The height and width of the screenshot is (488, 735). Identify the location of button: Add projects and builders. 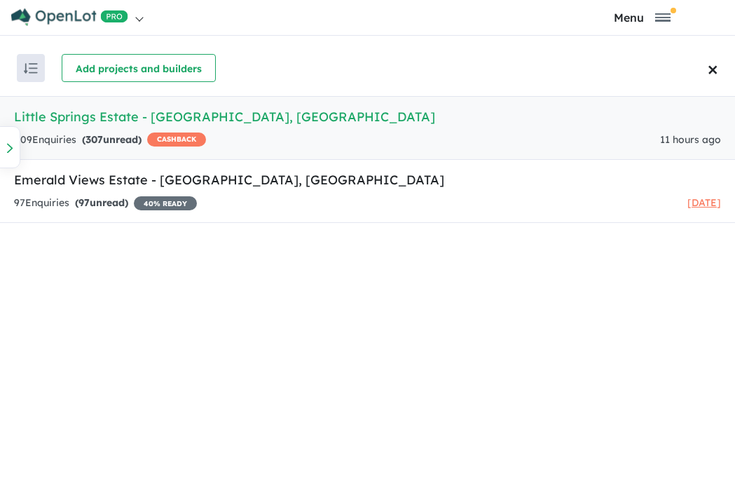
(139, 68).